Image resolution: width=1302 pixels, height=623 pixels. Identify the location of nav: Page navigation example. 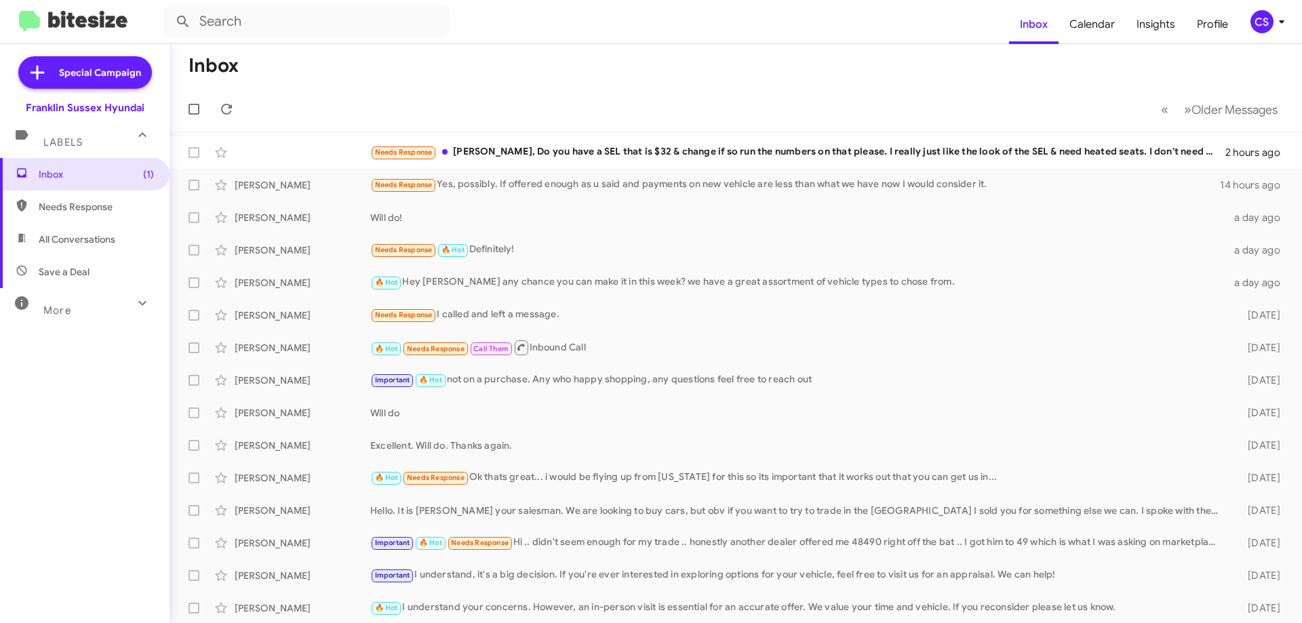
(1219, 109).